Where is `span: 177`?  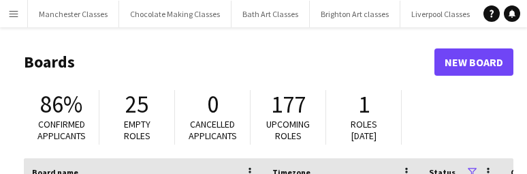
span: 177 is located at coordinates (288, 104).